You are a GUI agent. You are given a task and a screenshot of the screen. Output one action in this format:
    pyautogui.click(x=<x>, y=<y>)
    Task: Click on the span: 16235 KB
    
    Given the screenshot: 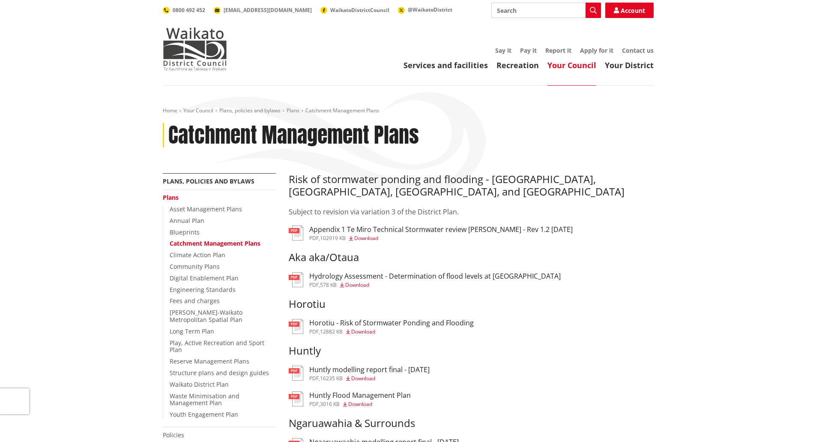 What is the action you would take?
    pyautogui.click(x=331, y=378)
    